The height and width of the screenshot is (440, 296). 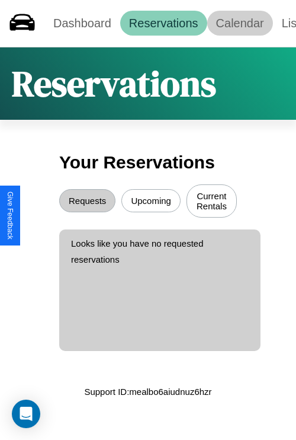 I want to click on div: Open Intercom Messenger, so click(x=26, y=414).